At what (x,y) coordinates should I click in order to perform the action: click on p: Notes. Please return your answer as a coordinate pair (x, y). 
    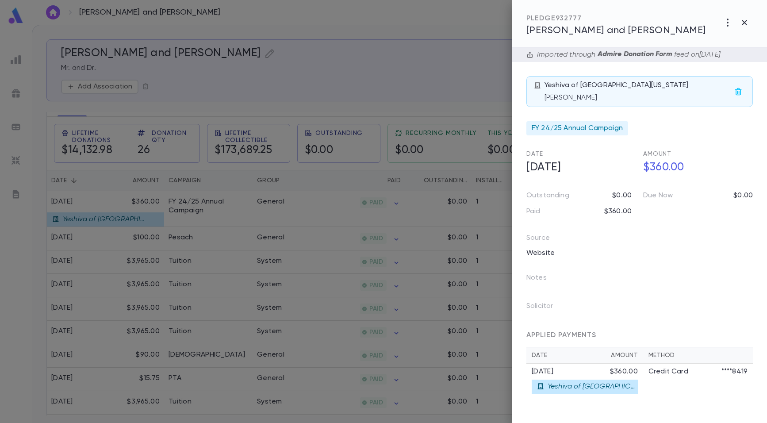
    Looking at the image, I should click on (543, 279).